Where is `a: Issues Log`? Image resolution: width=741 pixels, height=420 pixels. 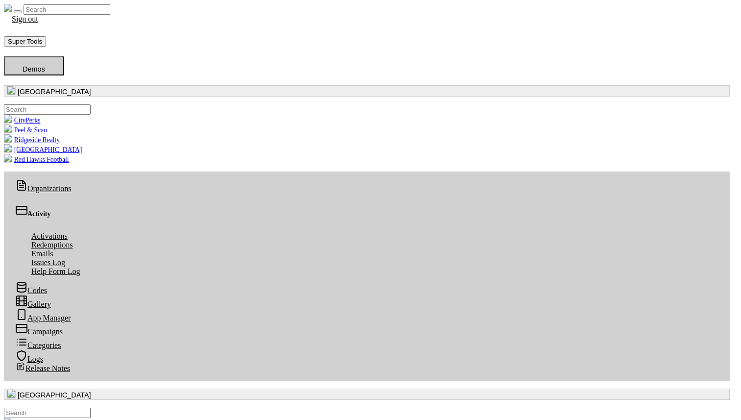
a: Issues Log is located at coordinates (48, 262).